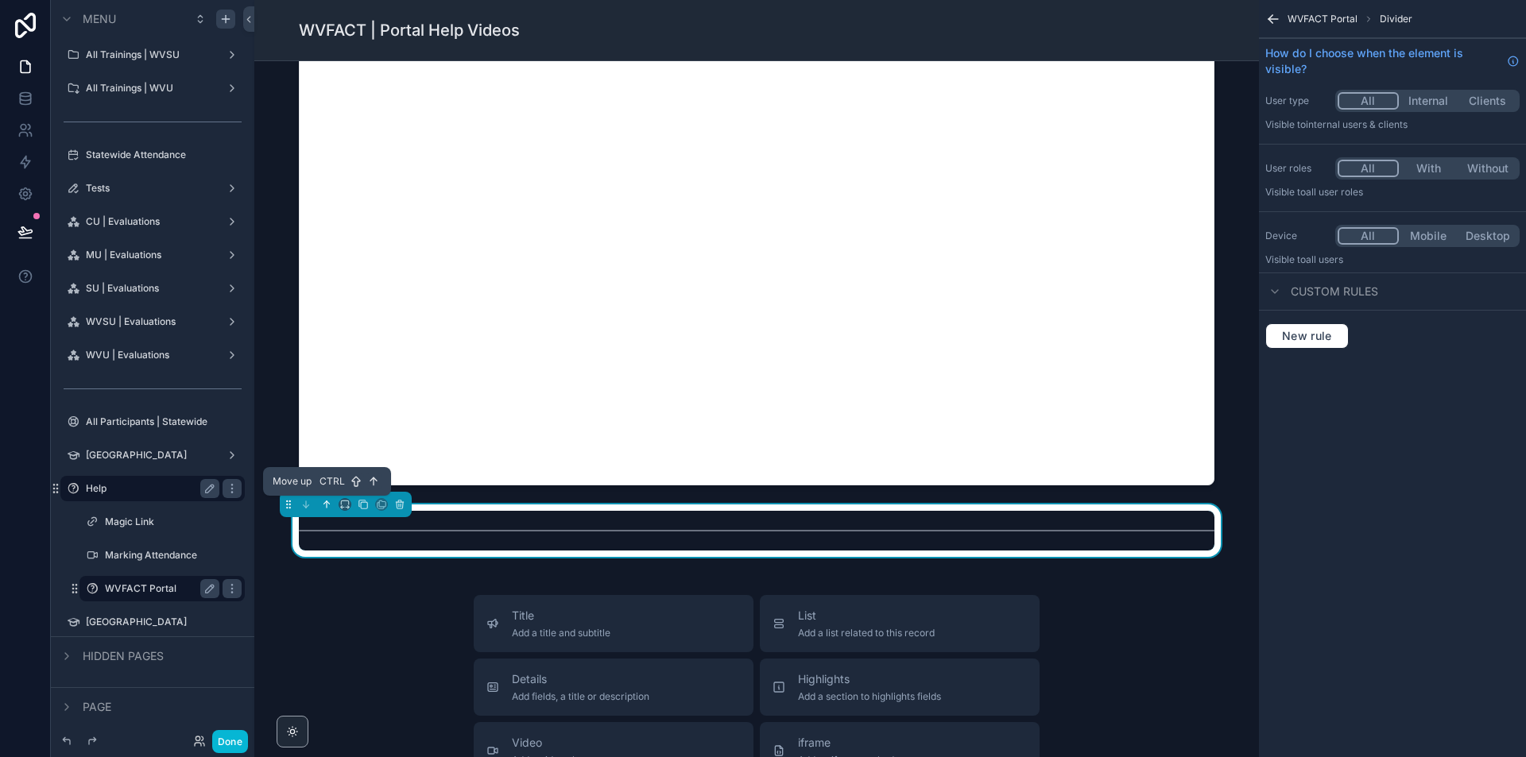 The image size is (1526, 757). Describe the element at coordinates (164, 155) in the screenshot. I see `a: Statewide Attendance` at that location.